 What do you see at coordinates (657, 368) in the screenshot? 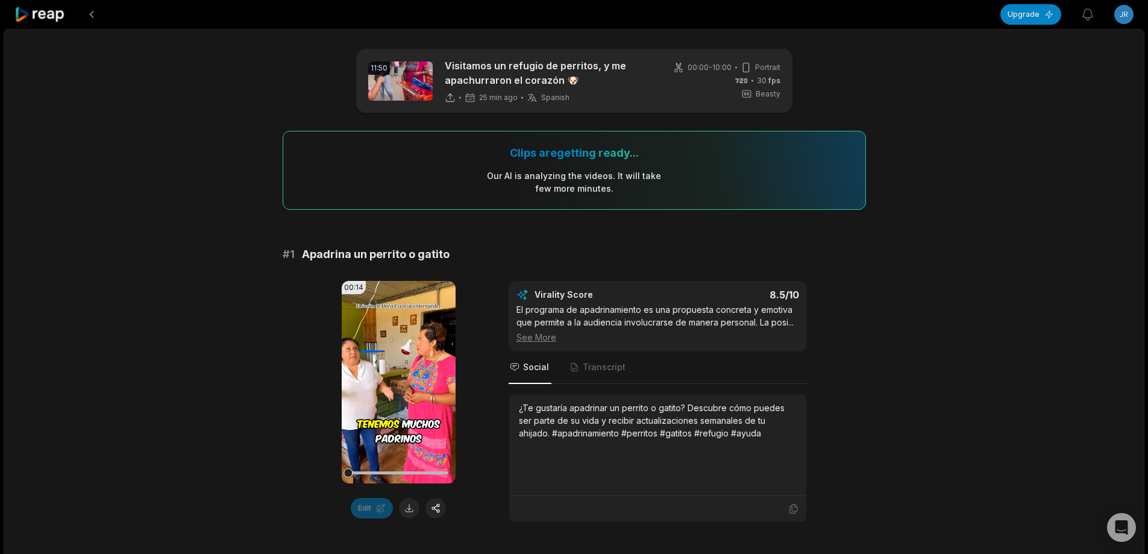
I see `nav: Tabs` at bounding box center [657, 368].